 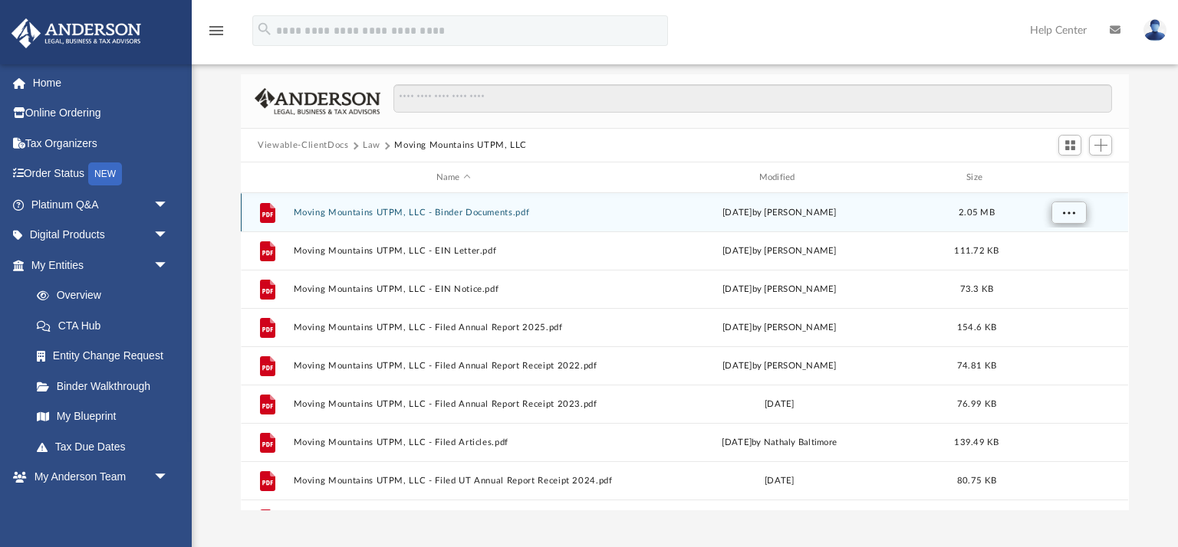 What do you see at coordinates (976, 366) in the screenshot?
I see `span: 74.81 KB` at bounding box center [976, 366].